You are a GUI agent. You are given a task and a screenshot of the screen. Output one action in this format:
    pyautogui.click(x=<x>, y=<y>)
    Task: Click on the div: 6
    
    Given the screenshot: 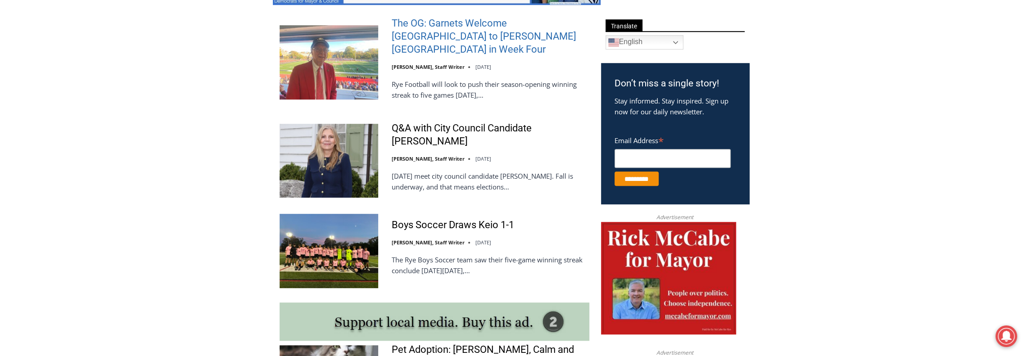 What is the action you would take?
    pyautogui.click(x=107, y=81)
    